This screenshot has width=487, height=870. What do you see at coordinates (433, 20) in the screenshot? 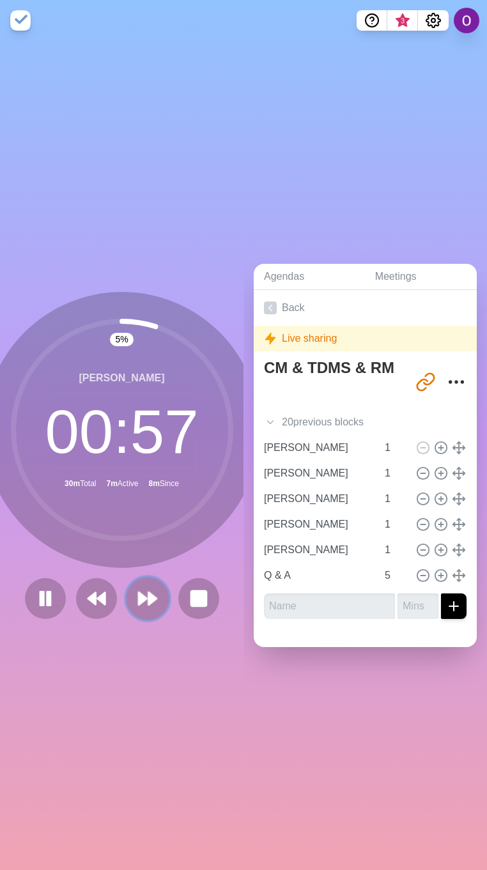
I see `button: Settings` at bounding box center [433, 20].